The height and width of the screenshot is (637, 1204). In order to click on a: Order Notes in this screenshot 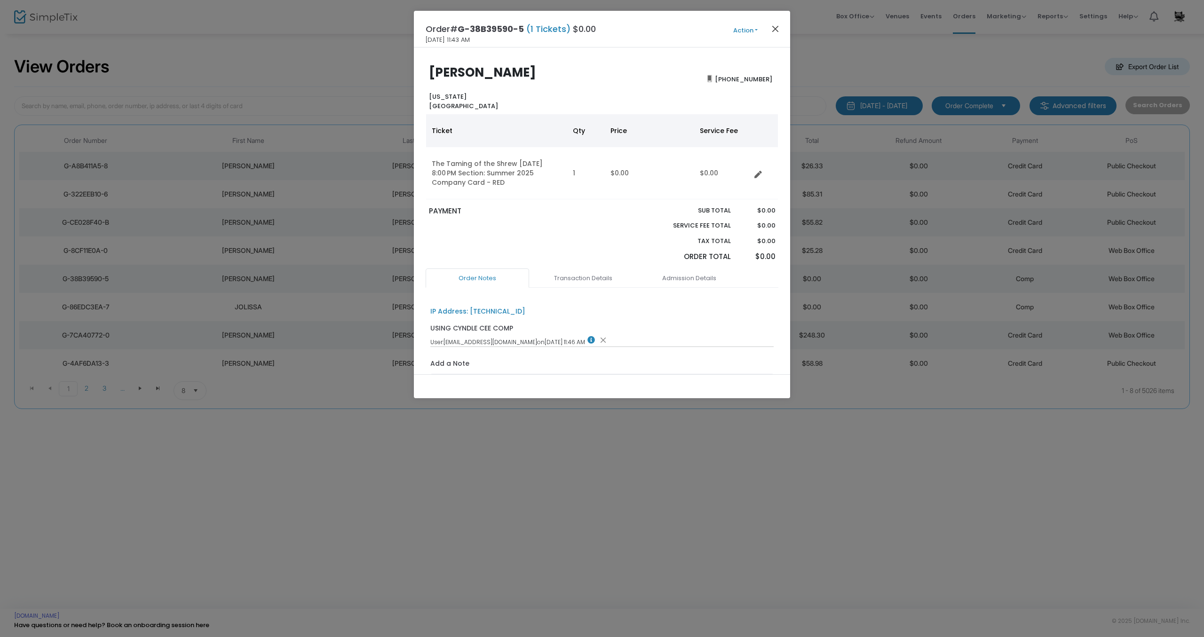, I will do `click(477, 278)`.